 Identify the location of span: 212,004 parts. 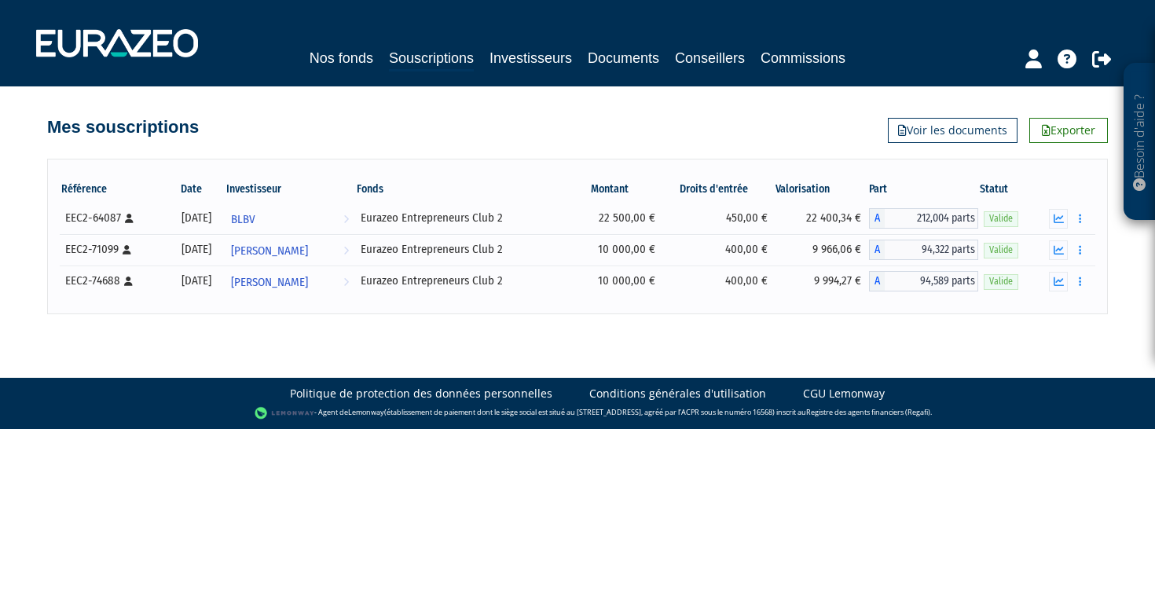
(931, 218).